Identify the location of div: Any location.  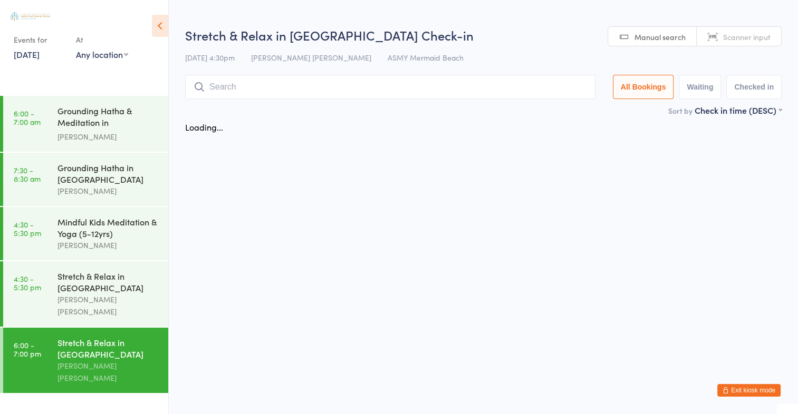
(102, 54).